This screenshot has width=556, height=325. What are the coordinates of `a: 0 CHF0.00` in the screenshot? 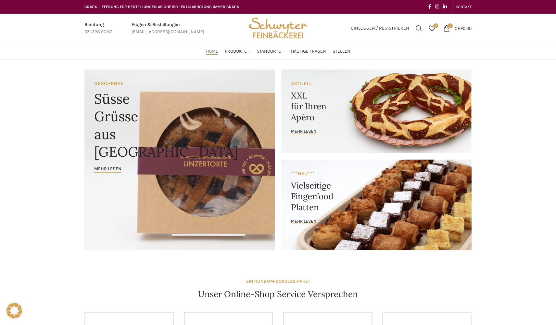 It's located at (457, 28).